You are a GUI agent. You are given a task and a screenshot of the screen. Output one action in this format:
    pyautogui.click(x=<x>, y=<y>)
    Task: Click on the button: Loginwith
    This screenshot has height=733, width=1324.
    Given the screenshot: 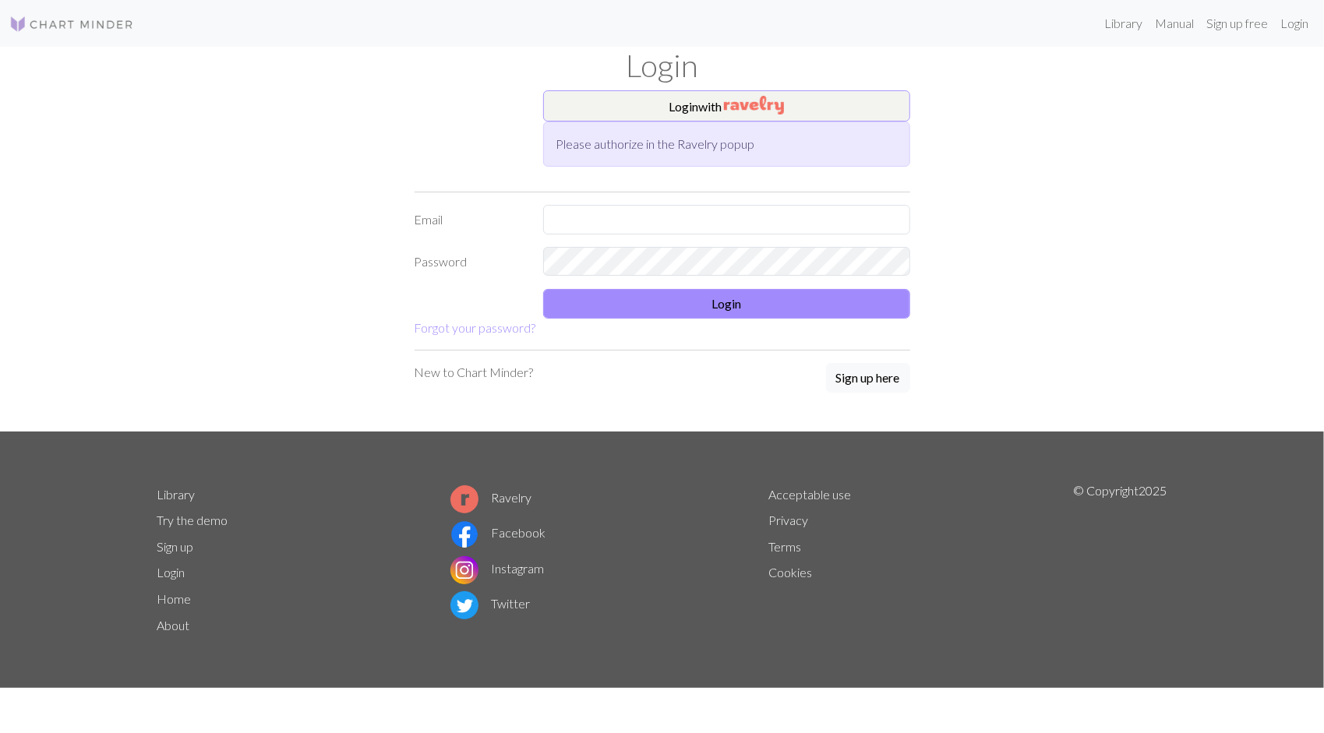 What is the action you would take?
    pyautogui.click(x=726, y=106)
    